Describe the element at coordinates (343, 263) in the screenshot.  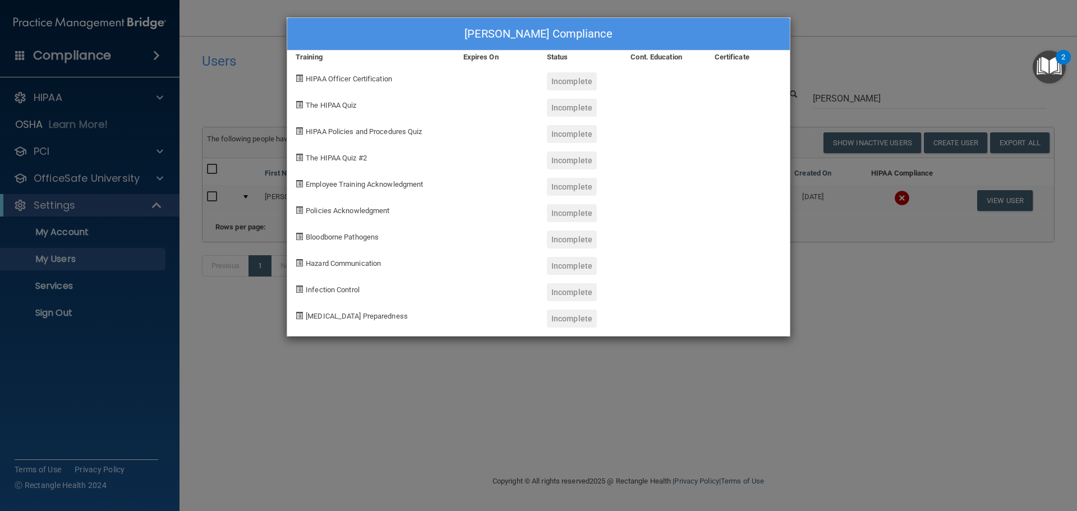
I see `span: Hazard Communication` at that location.